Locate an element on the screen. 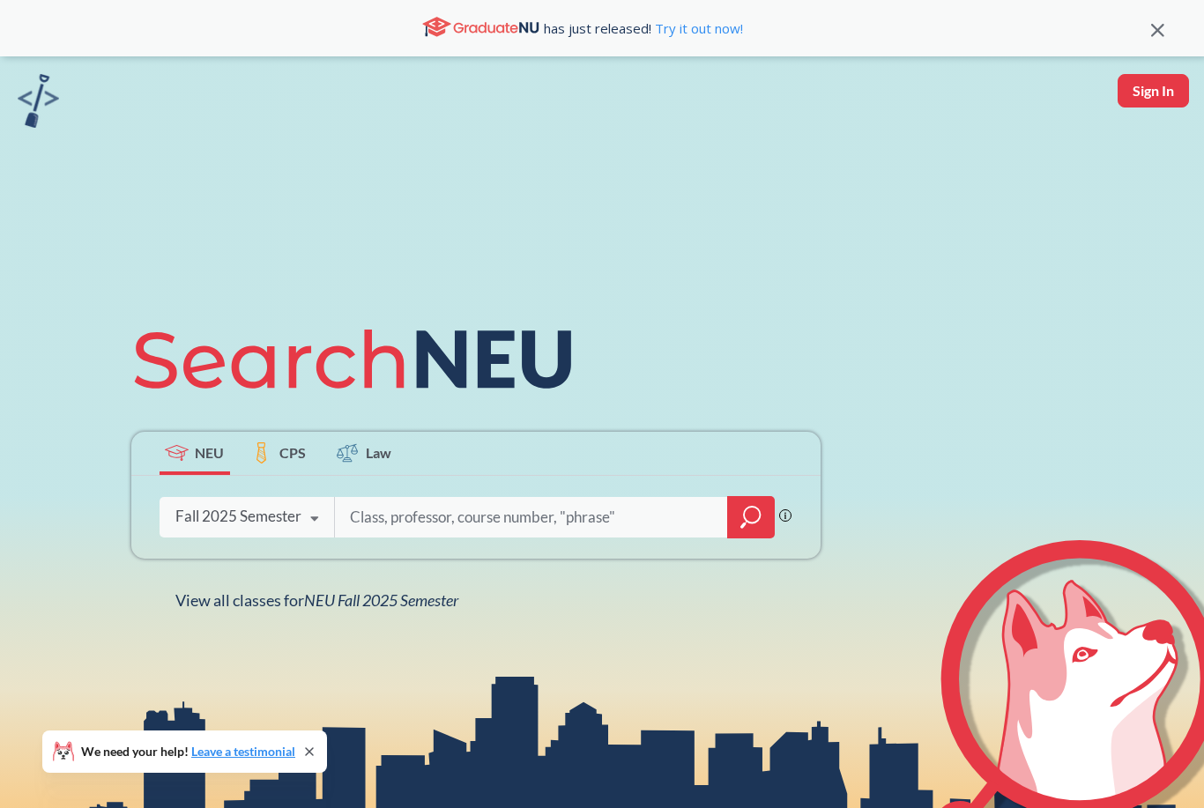  div: magnifying glass is located at coordinates (751, 517).